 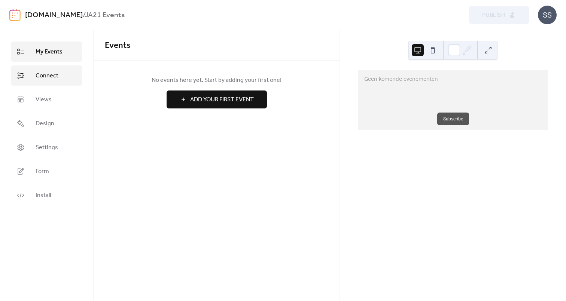 I want to click on span: Form, so click(x=42, y=172).